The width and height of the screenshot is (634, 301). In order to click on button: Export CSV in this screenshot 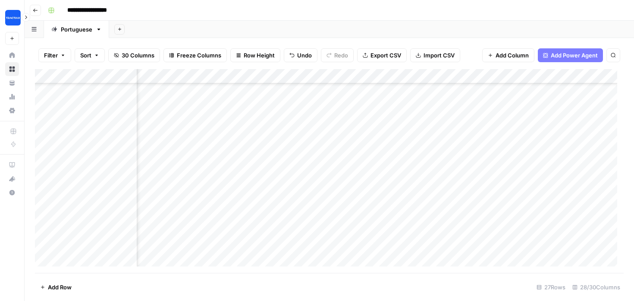, I will do `click(382, 55)`.